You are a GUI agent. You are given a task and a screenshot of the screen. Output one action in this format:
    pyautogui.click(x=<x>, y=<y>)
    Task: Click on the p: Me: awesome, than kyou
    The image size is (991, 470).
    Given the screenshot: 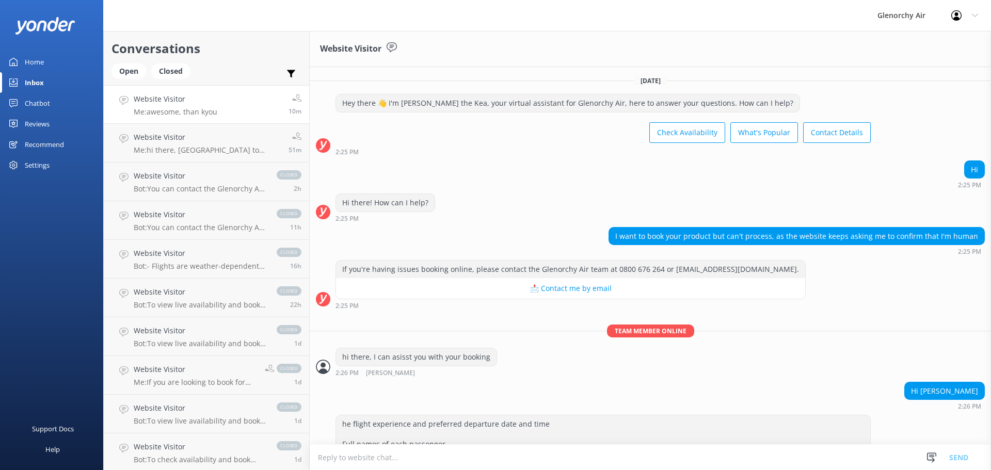 What is the action you would take?
    pyautogui.click(x=176, y=112)
    